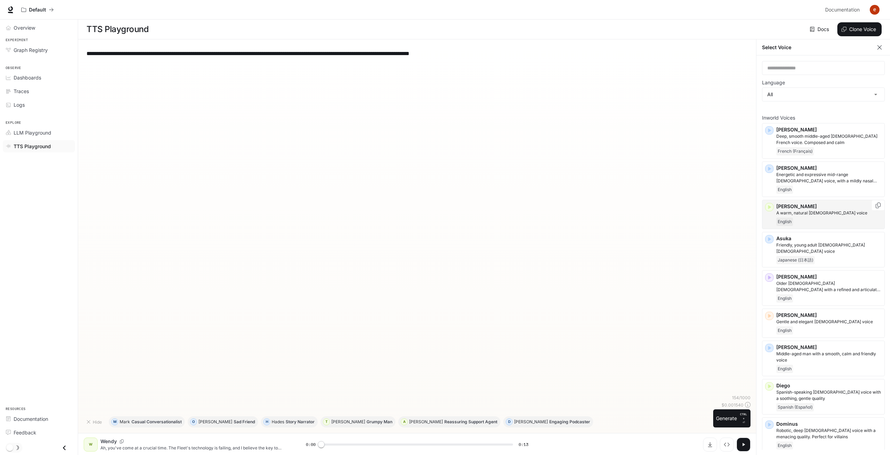 This screenshot has width=890, height=455. What do you see at coordinates (39, 146) in the screenshot?
I see `a: TTS Playground` at bounding box center [39, 146].